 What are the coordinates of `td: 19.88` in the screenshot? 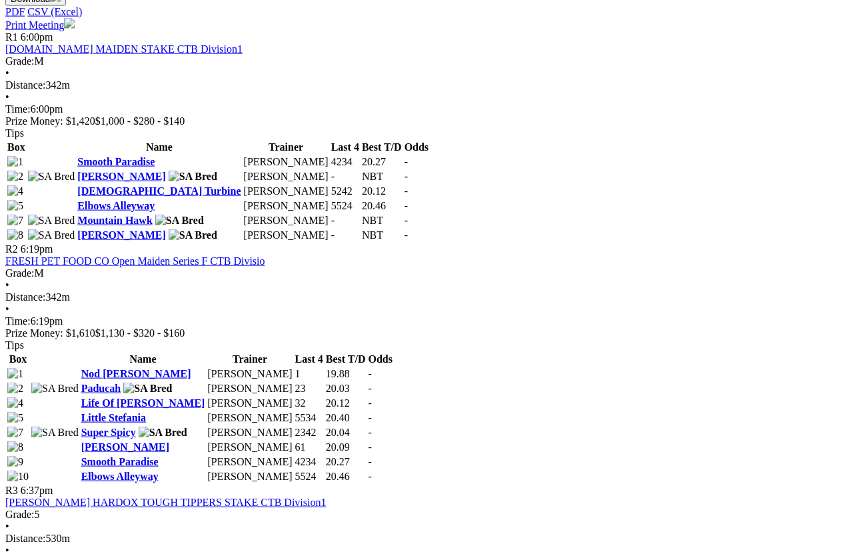 It's located at (346, 374).